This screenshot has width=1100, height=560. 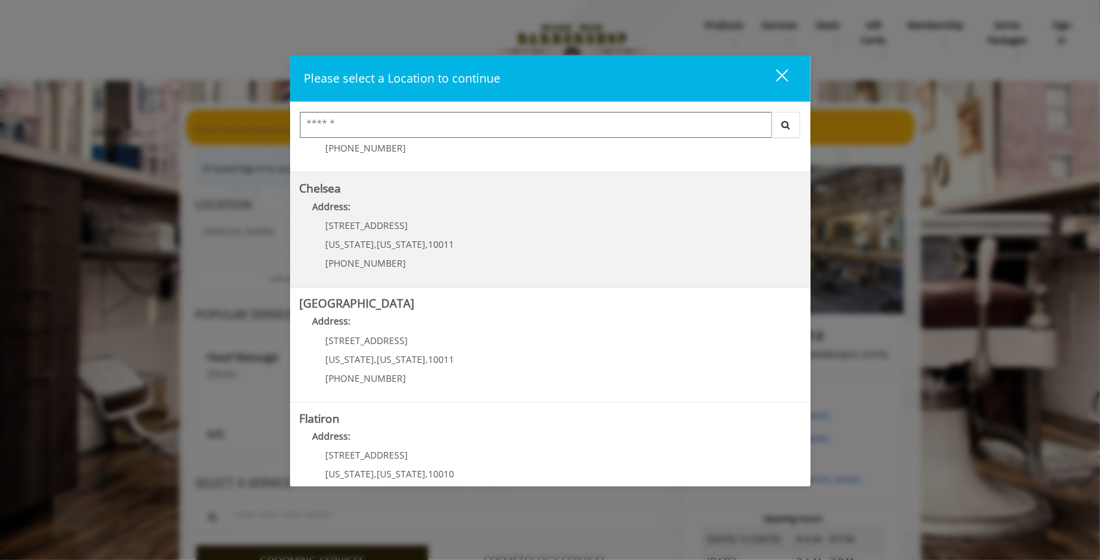 I want to click on span: Please select a Location to continue, so click(x=403, y=78).